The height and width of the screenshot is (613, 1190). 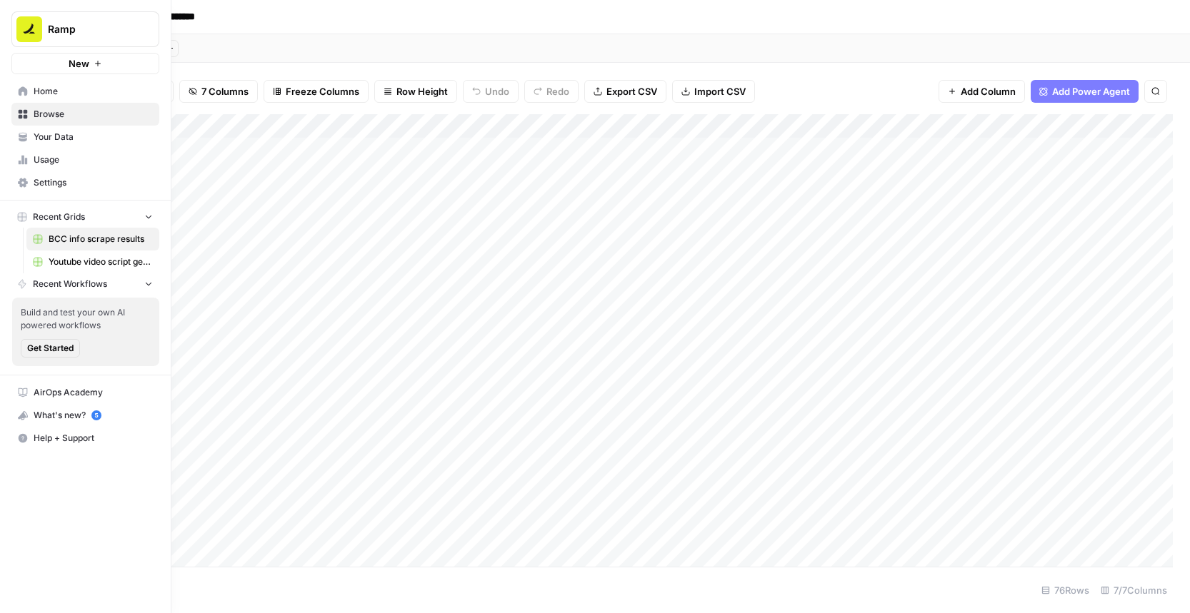 I want to click on button: Recent Grids, so click(x=85, y=217).